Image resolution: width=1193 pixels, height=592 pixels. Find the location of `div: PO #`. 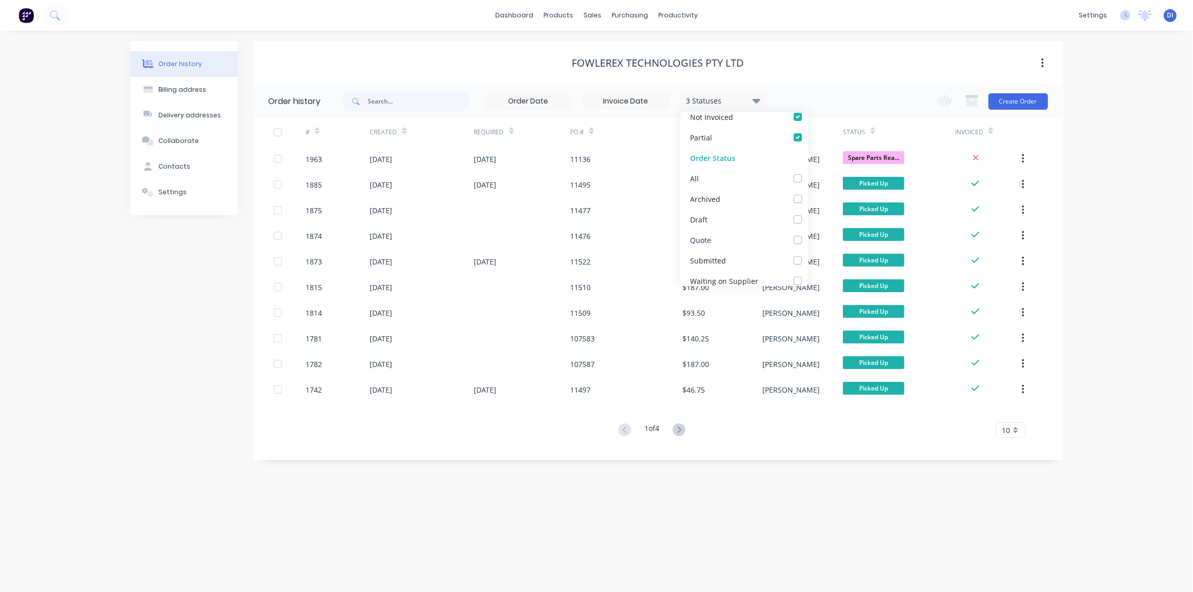

div: PO # is located at coordinates (626, 132).